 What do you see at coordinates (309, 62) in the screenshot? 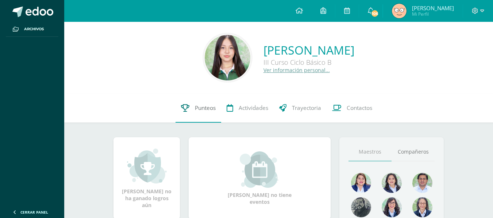
I see `div: III Curso Ciclo Básico B` at bounding box center [309, 62].